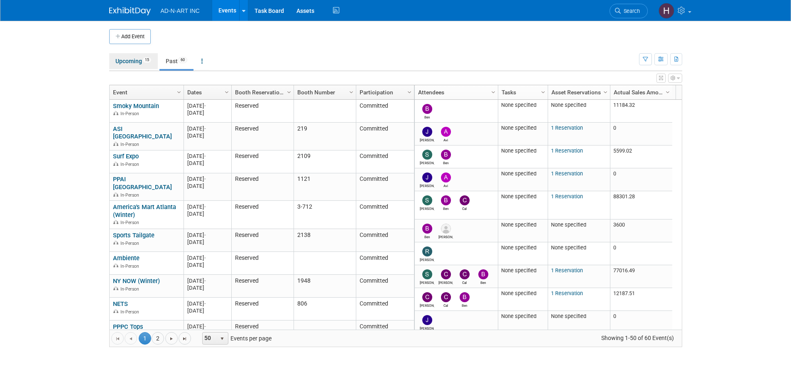  Describe the element at coordinates (325, 286) in the screenshot. I see `td: 1948` at that location.